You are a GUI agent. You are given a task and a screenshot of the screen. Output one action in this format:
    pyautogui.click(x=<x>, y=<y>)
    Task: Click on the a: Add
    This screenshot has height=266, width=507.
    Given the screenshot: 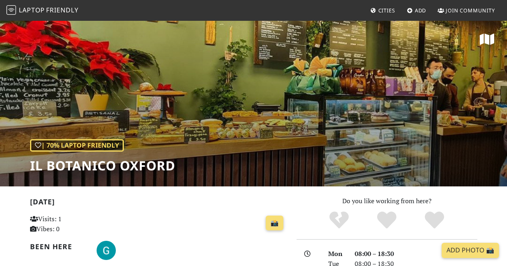 What is the action you would take?
    pyautogui.click(x=416, y=10)
    